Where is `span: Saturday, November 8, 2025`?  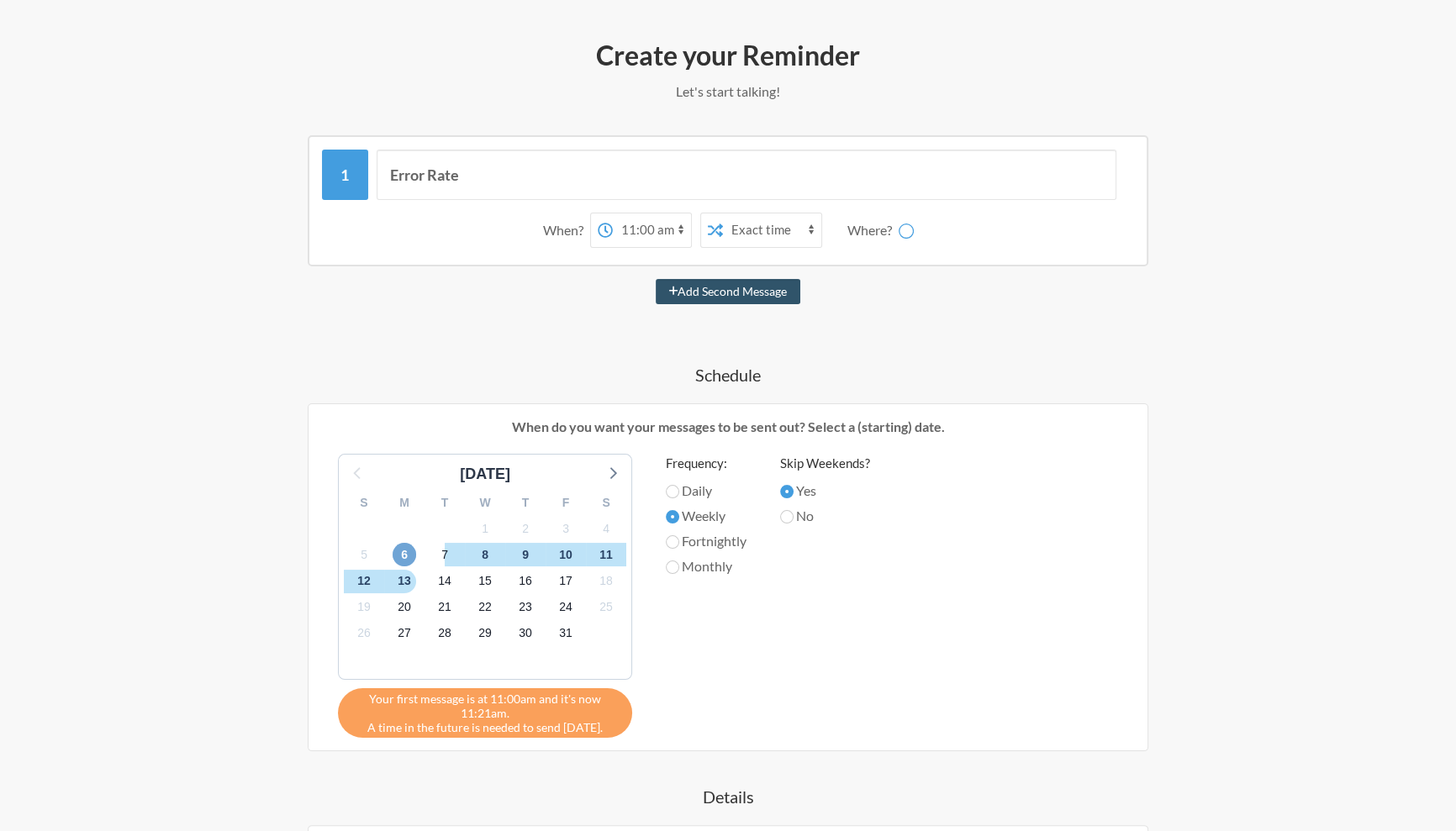
span: Saturday, November 8, 2025 is located at coordinates (485, 555).